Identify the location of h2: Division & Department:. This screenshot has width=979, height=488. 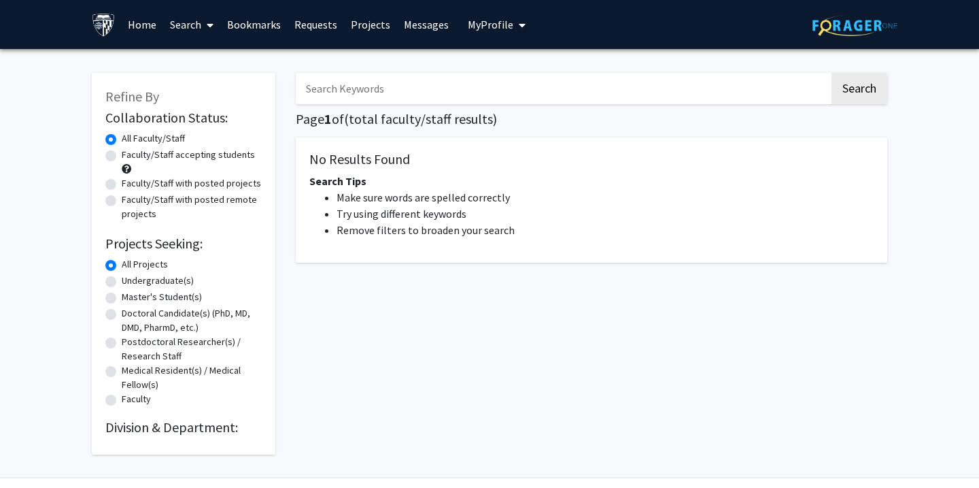
(184, 427).